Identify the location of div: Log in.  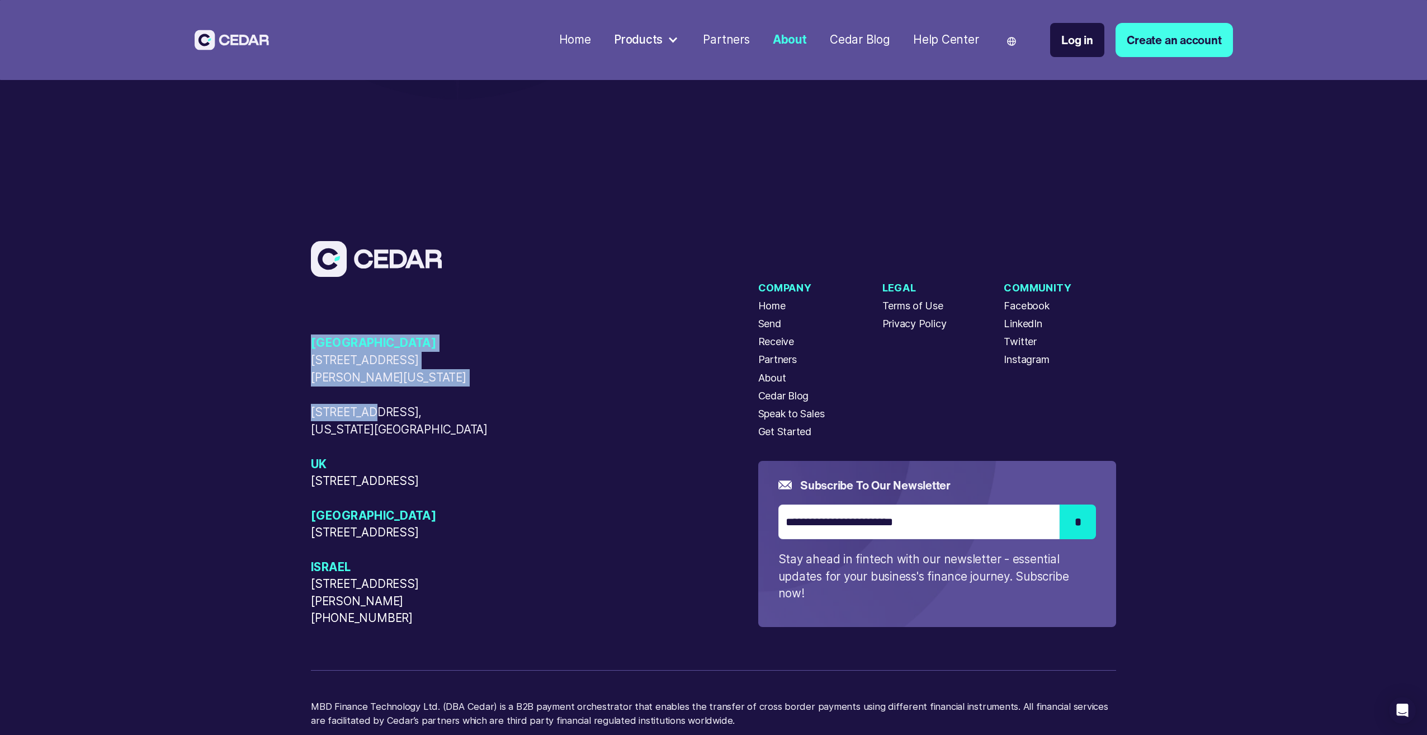
(1077, 40).